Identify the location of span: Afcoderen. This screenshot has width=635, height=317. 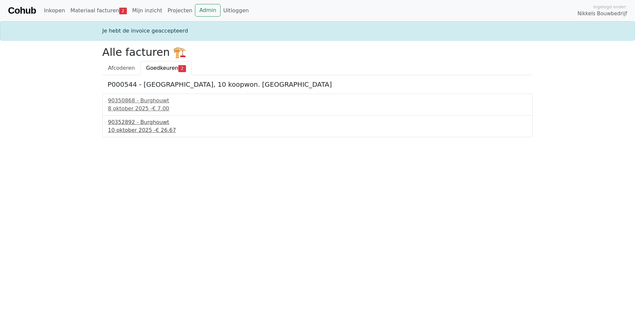
(121, 68).